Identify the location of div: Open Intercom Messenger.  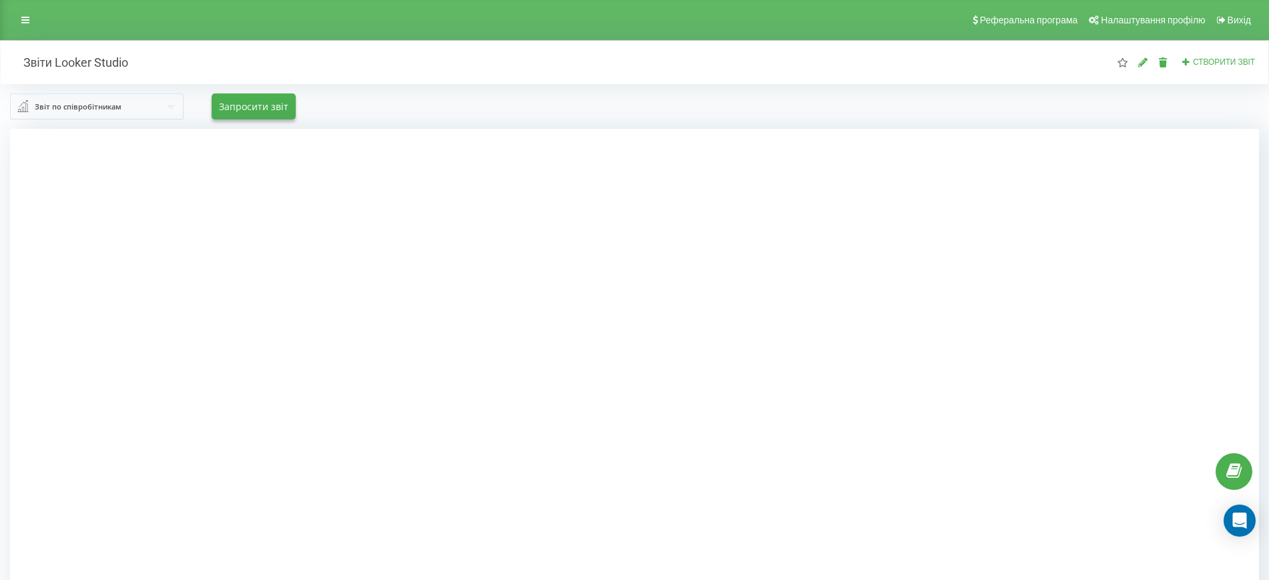
(1239, 521).